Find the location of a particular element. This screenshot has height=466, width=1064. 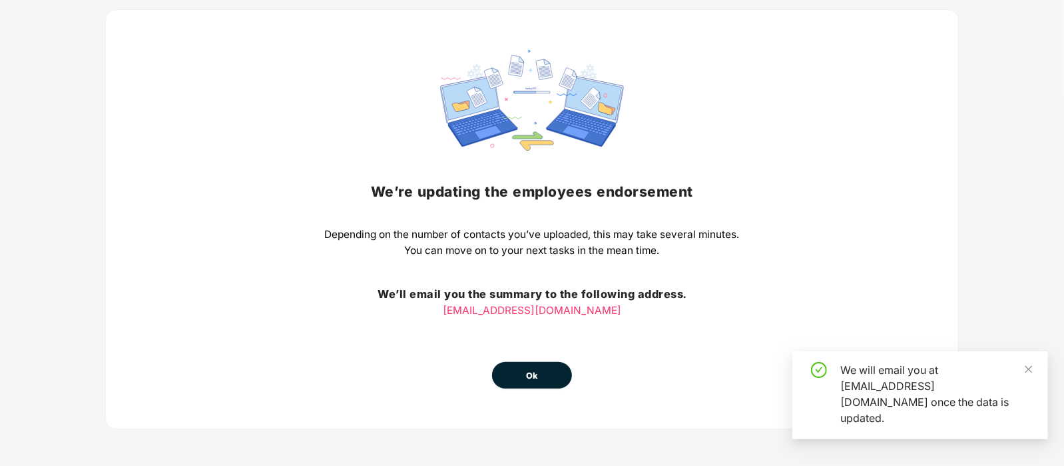

p: You can move on to your next tasks in the mean time. is located at coordinates (532, 250).